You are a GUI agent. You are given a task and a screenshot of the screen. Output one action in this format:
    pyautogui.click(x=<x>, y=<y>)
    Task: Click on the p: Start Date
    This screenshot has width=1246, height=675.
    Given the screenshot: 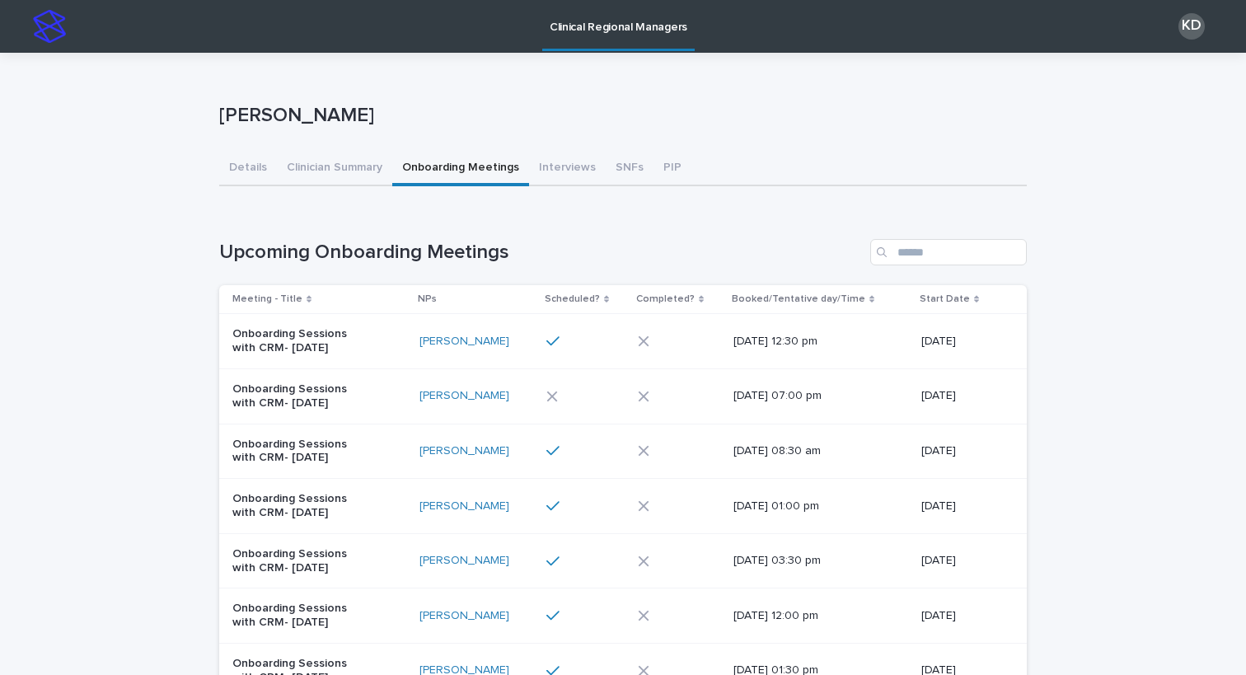 What is the action you would take?
    pyautogui.click(x=944, y=299)
    